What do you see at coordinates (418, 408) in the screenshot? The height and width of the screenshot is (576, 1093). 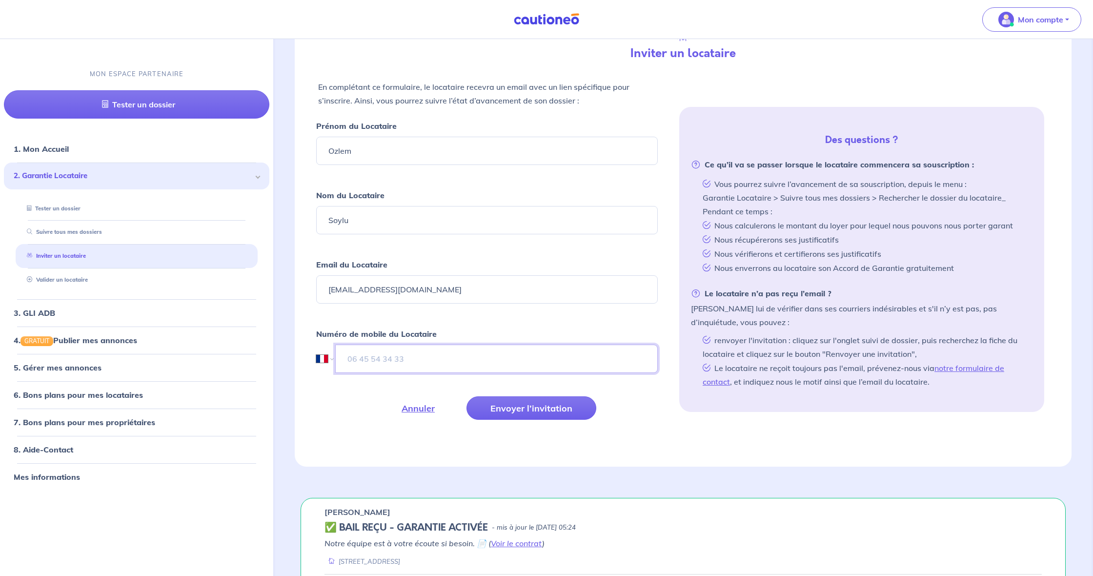 I see `button: Annuler` at bounding box center [418, 408].